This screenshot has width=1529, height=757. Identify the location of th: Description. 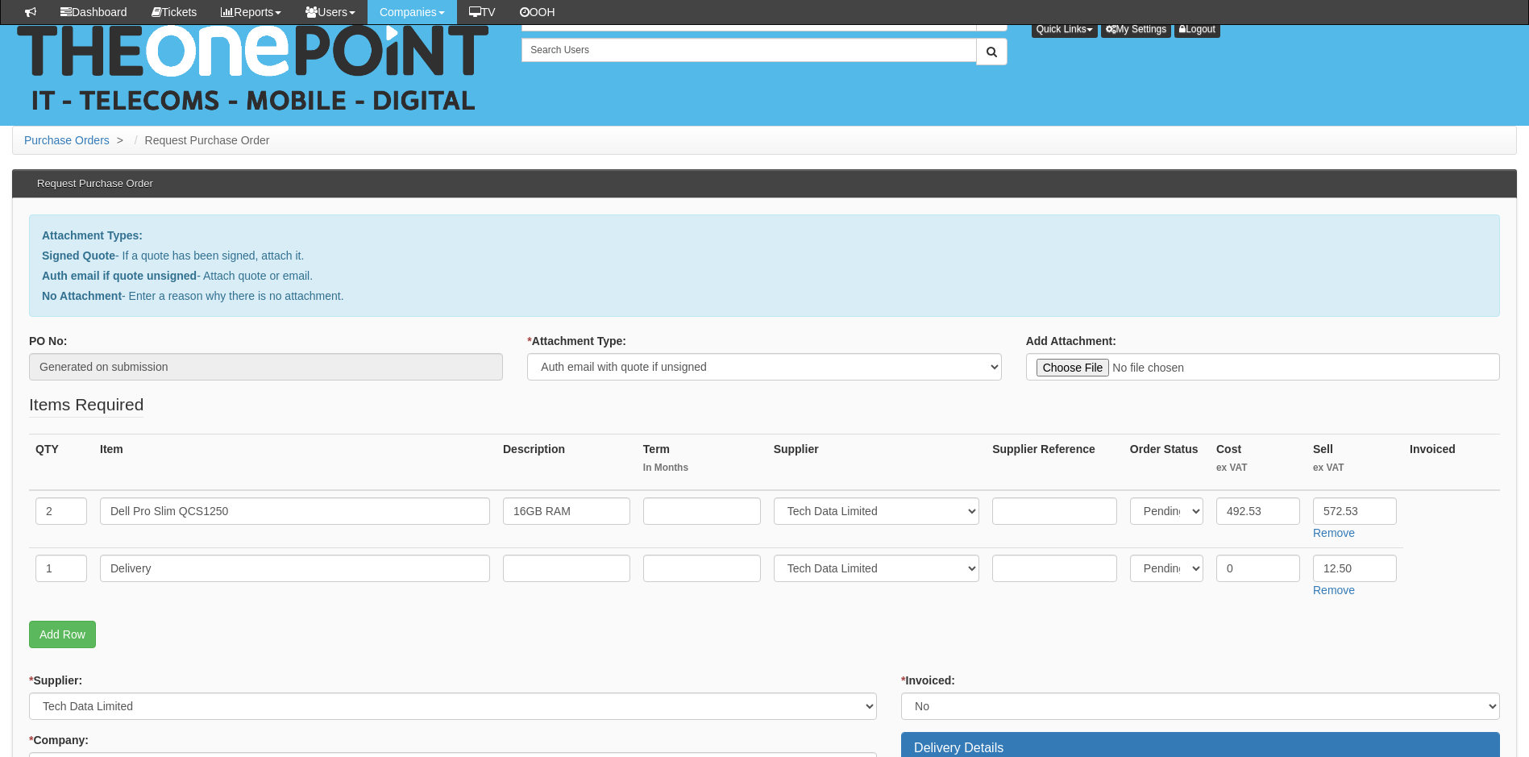
(567, 463).